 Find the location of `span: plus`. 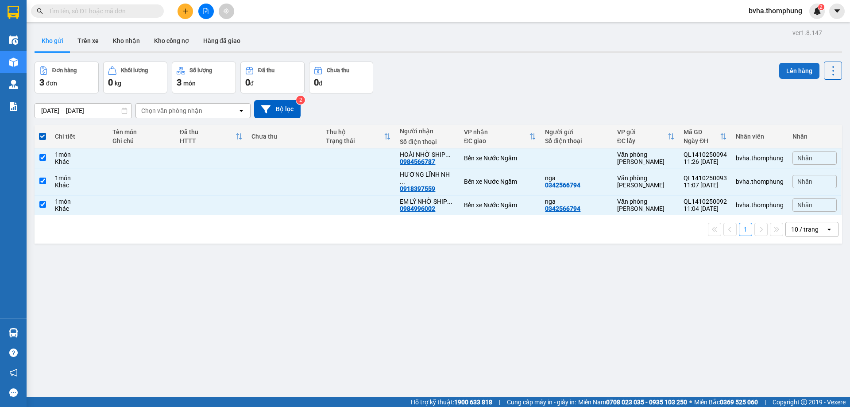

span: plus is located at coordinates (186, 11).